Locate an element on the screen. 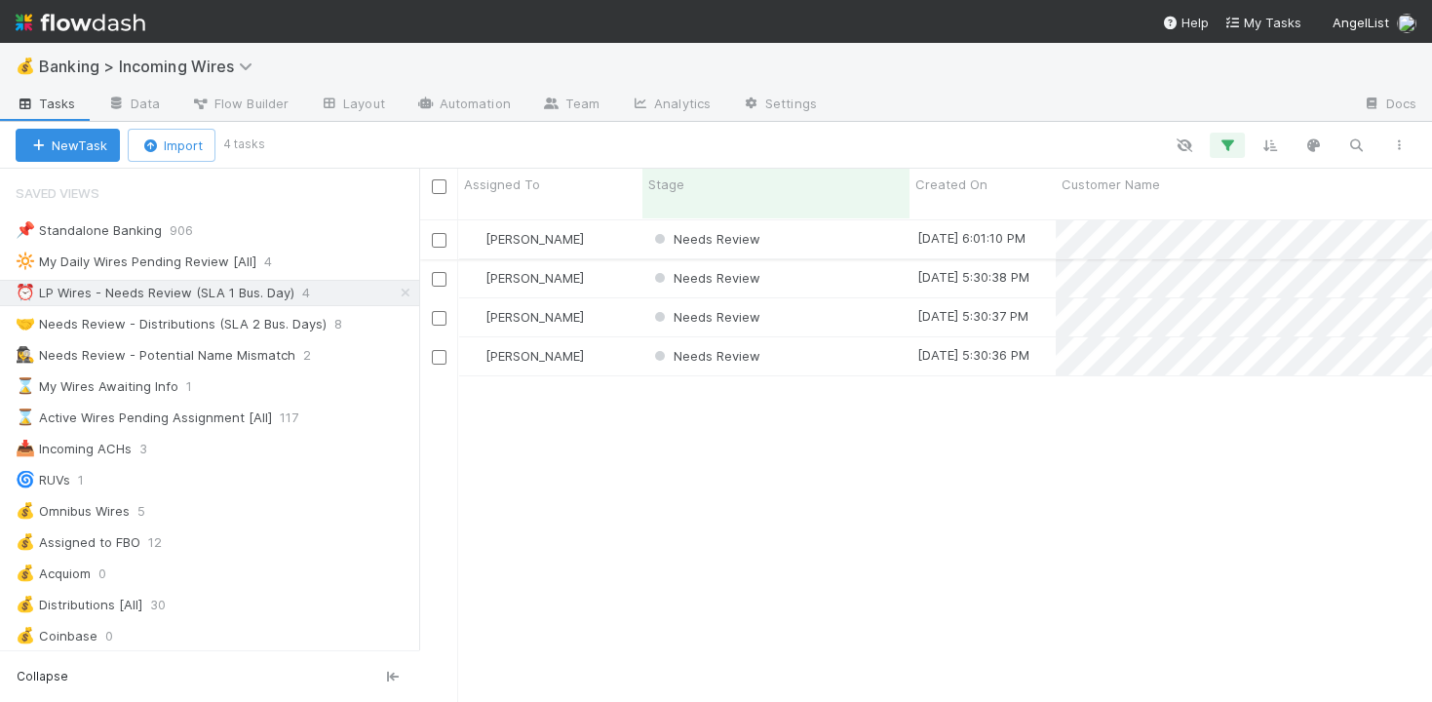 Image resolution: width=1432 pixels, height=702 pixels. a: Settings is located at coordinates (779, 105).